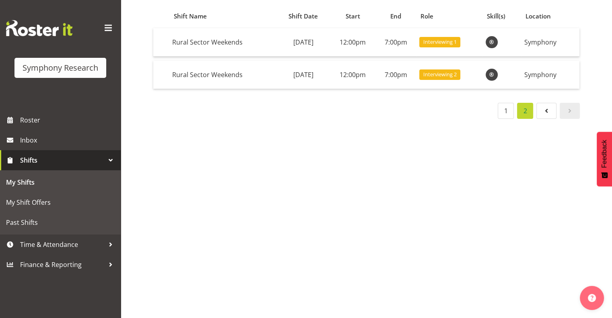  Describe the element at coordinates (60, 223) in the screenshot. I see `span: Past Shifts` at that location.